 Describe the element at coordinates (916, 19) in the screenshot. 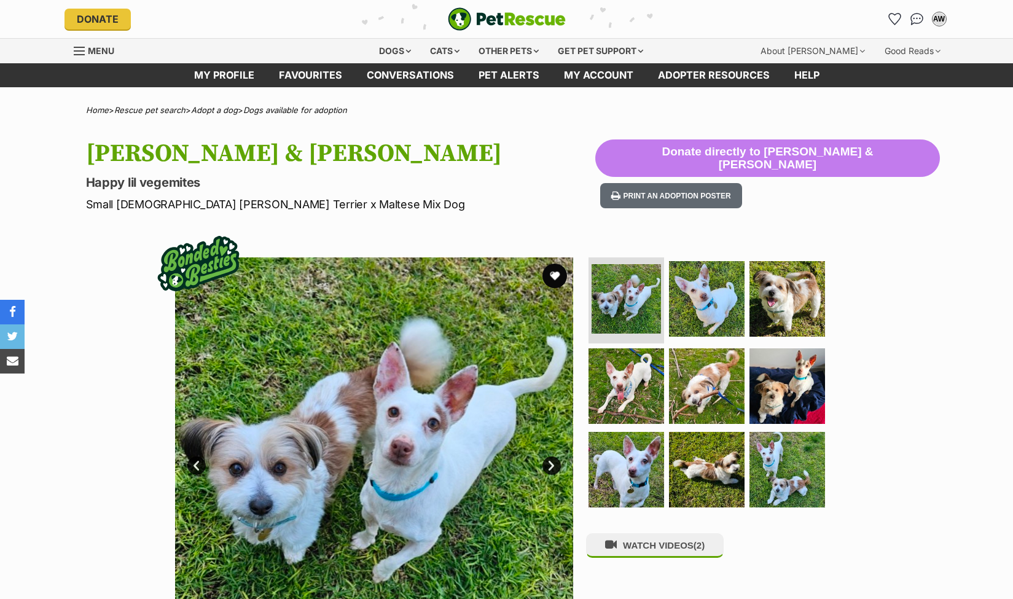

I see `img: chat-41dd97257d64d25036548639549fe6c8038ab92f7586957e7f3b1b290dea8141.svg` at that location.